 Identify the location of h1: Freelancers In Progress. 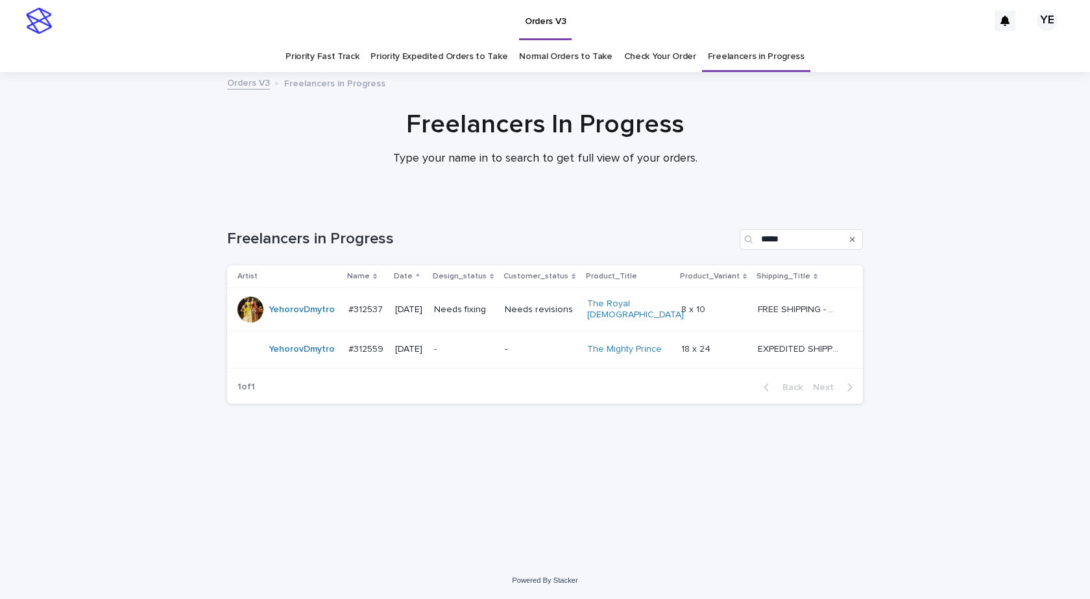
(545, 125).